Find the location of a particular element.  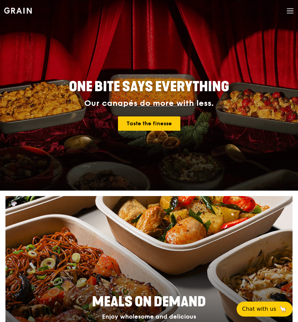

a: Taste the finesse is located at coordinates (149, 124).